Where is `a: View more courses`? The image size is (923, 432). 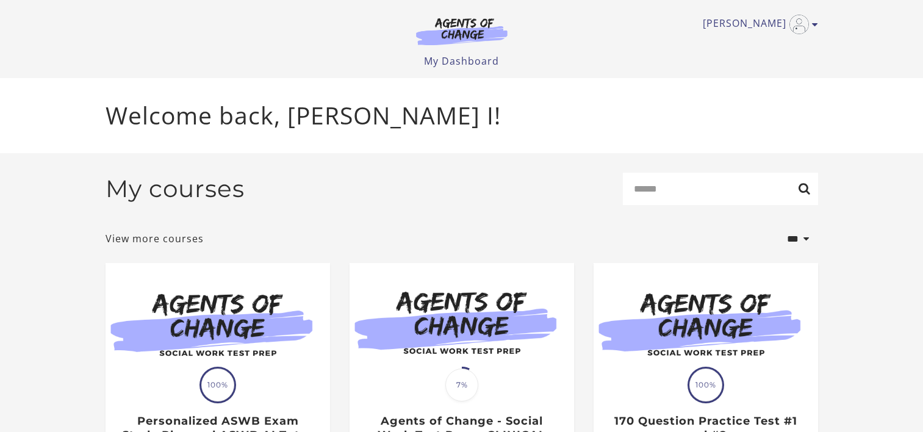 a: View more courses is located at coordinates (154, 238).